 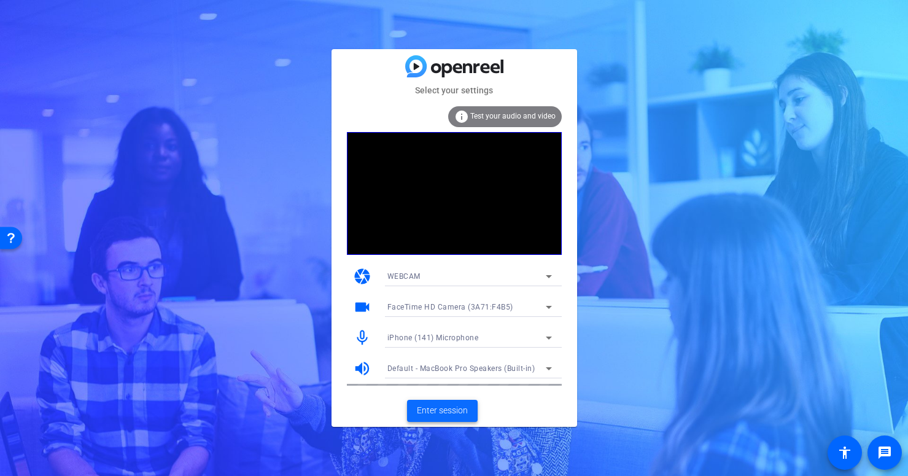 What do you see at coordinates (404, 276) in the screenshot?
I see `span: WEBCAM` at bounding box center [404, 276].